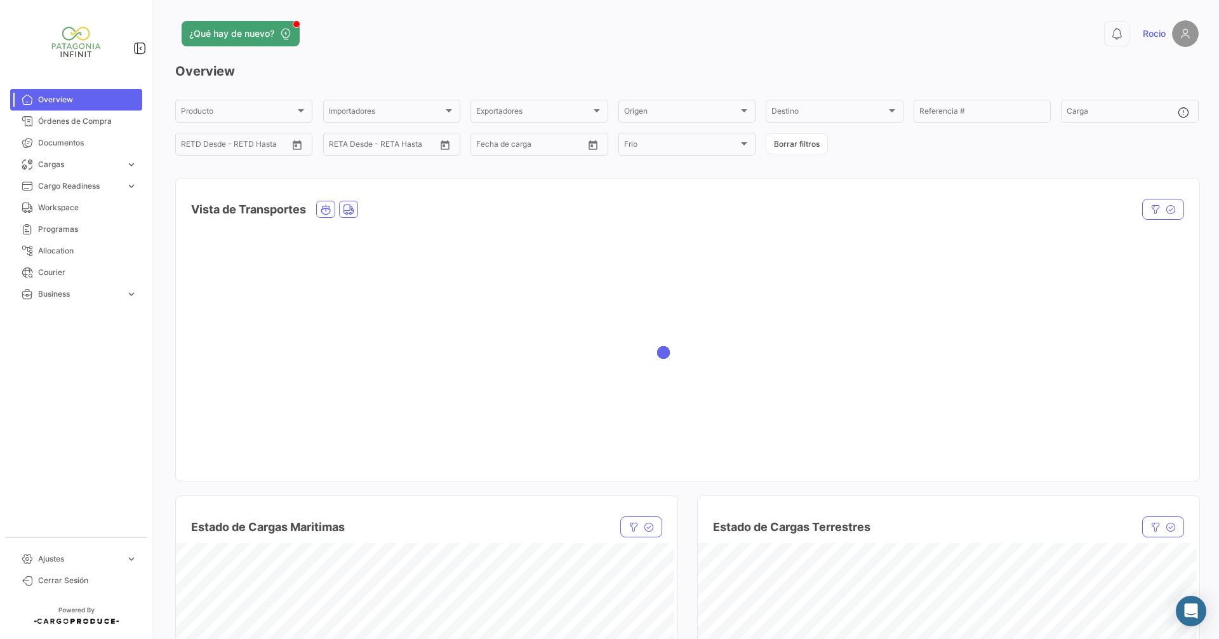 The width and height of the screenshot is (1219, 639). What do you see at coordinates (533, 113) in the screenshot?
I see `span: Exportadores` at bounding box center [533, 113].